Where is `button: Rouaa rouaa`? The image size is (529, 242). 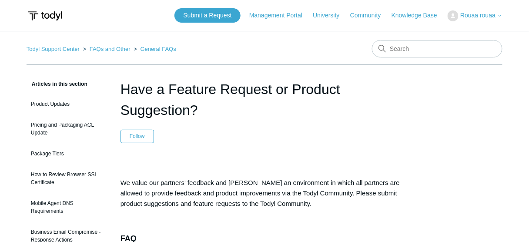
button: Rouaa rouaa is located at coordinates (475, 16).